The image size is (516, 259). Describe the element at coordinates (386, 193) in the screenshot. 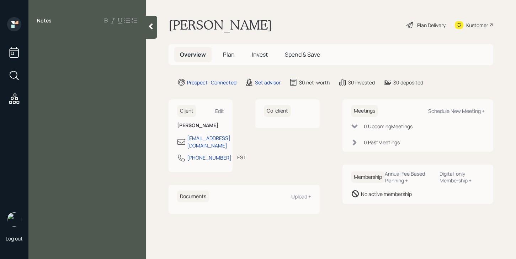

I see `div: No active membership` at that location.